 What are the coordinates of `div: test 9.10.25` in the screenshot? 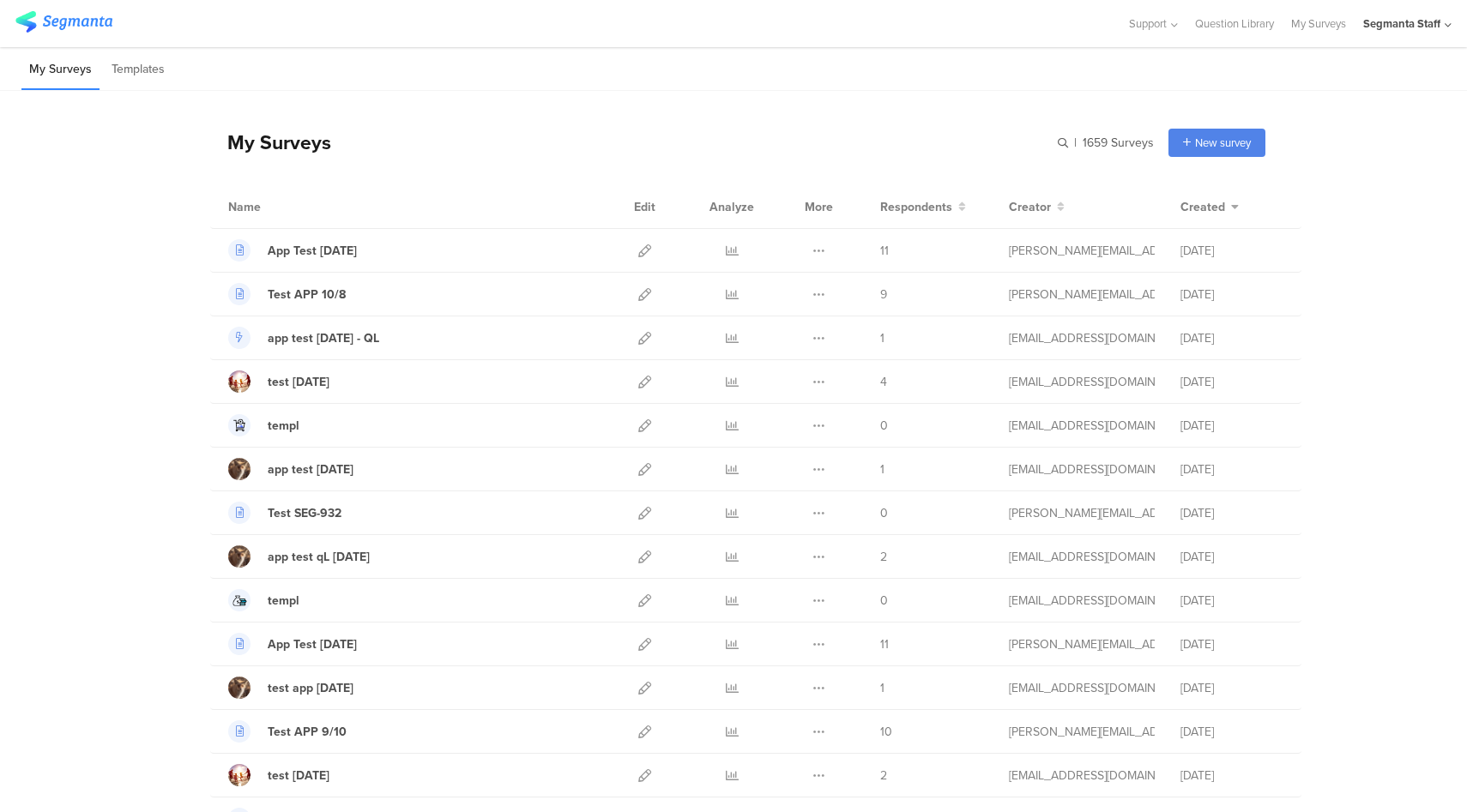 It's located at (299, 775).